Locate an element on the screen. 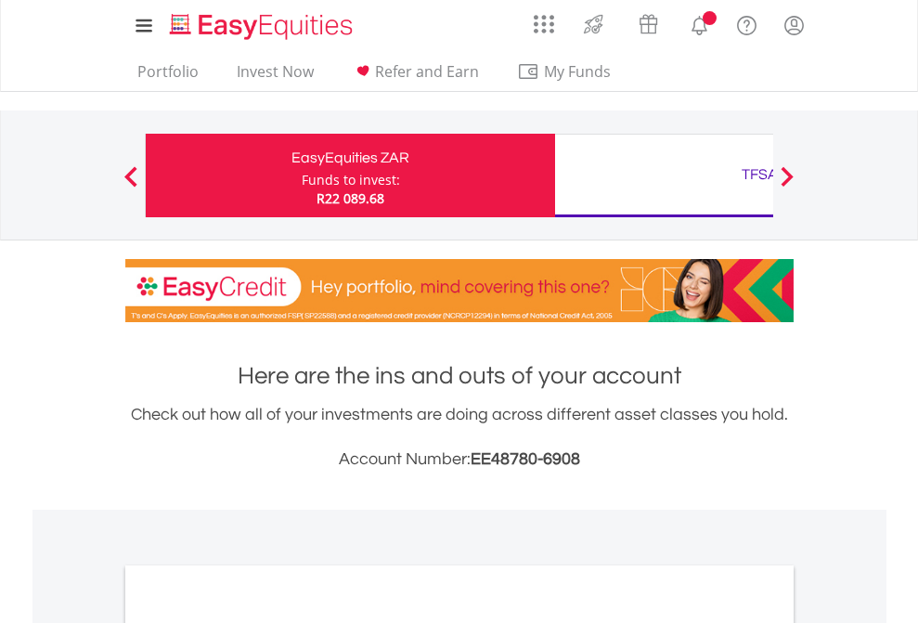  img: vouchers-v2.svg is located at coordinates (648, 24).